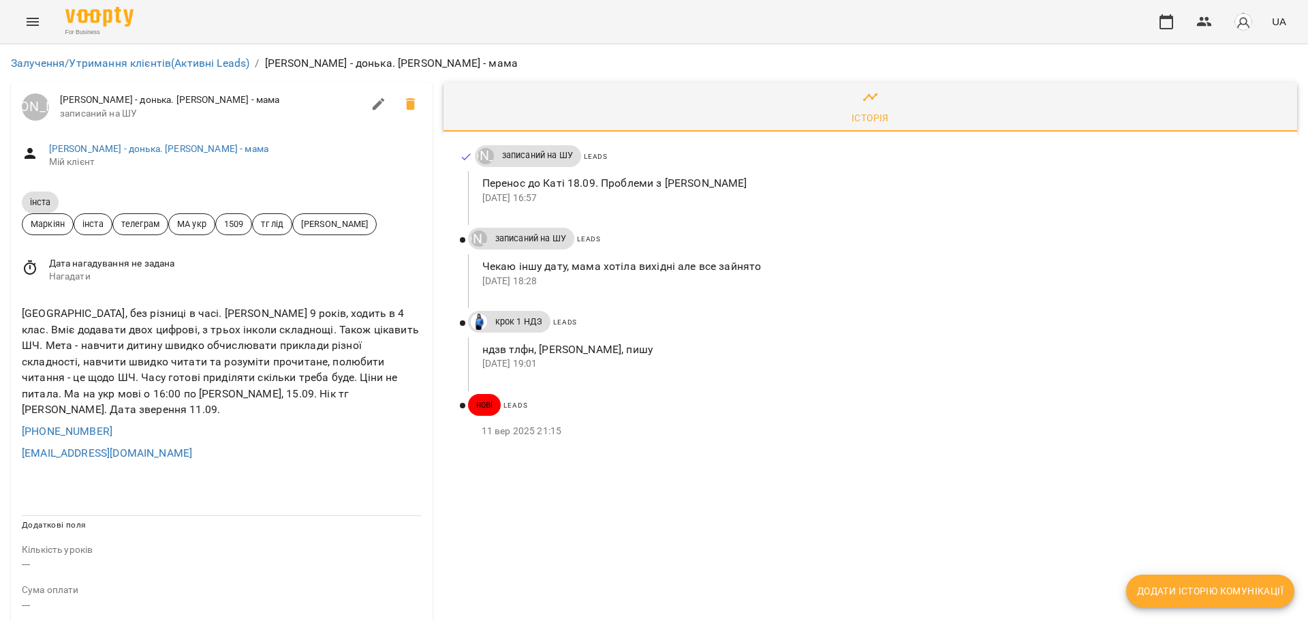 The image size is (1308, 621). Describe the element at coordinates (191, 223) in the screenshot. I see `span: МА укр` at that location.